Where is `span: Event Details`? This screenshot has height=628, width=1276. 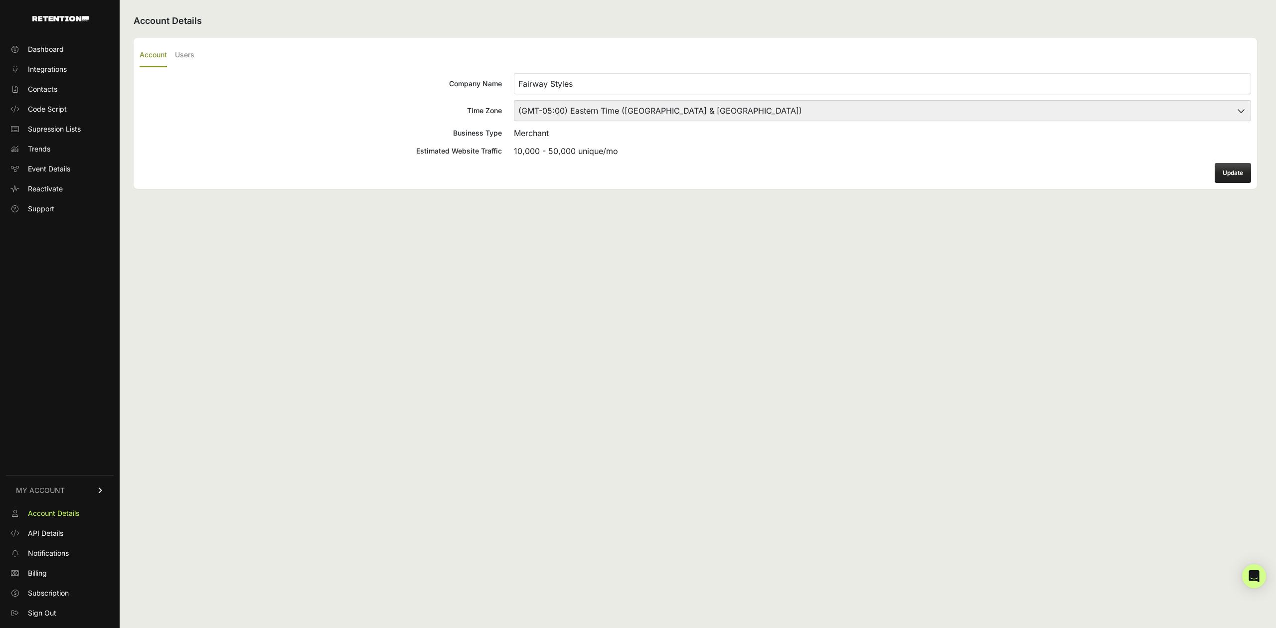
span: Event Details is located at coordinates (49, 169).